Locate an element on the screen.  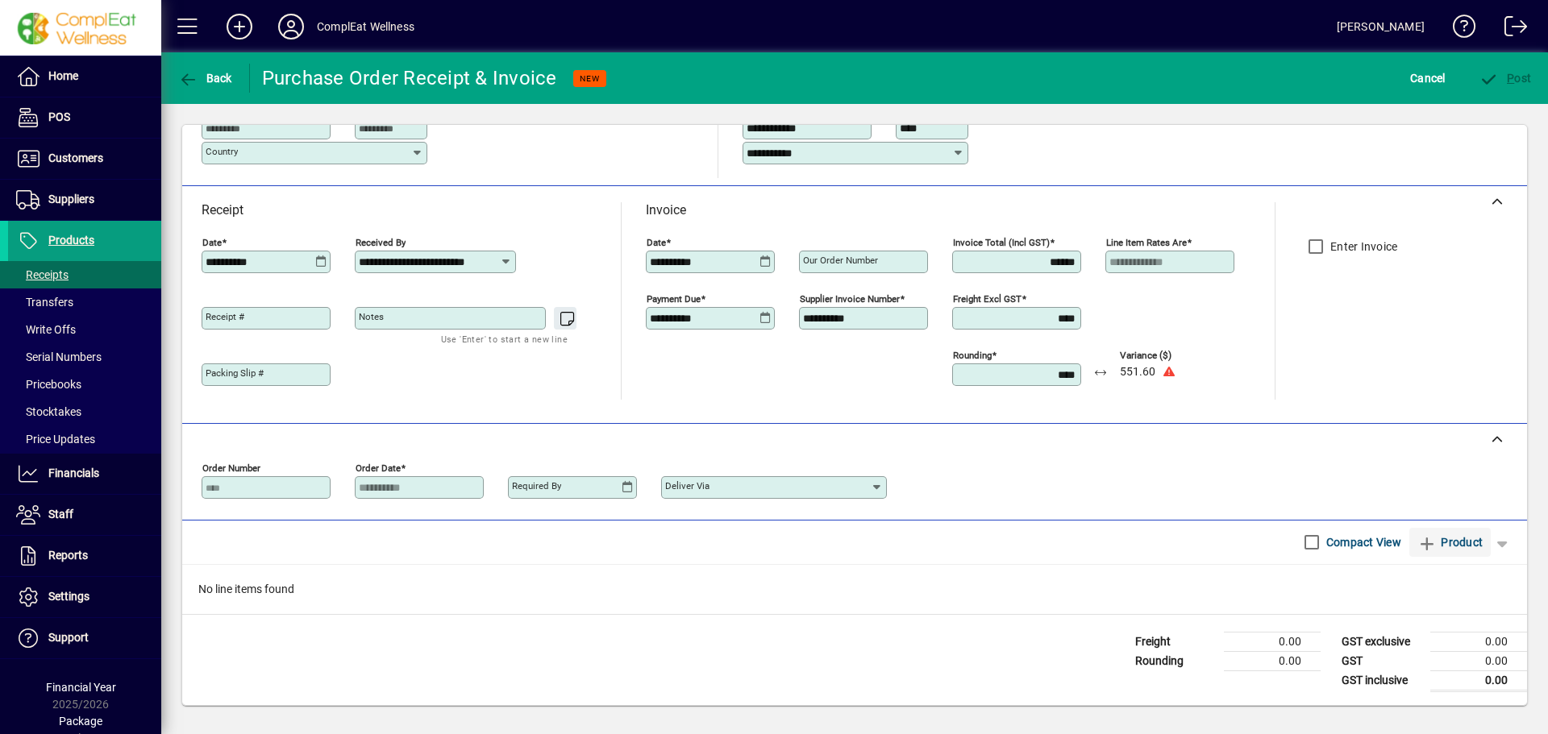
mat-label: Required by is located at coordinates (536, 486).